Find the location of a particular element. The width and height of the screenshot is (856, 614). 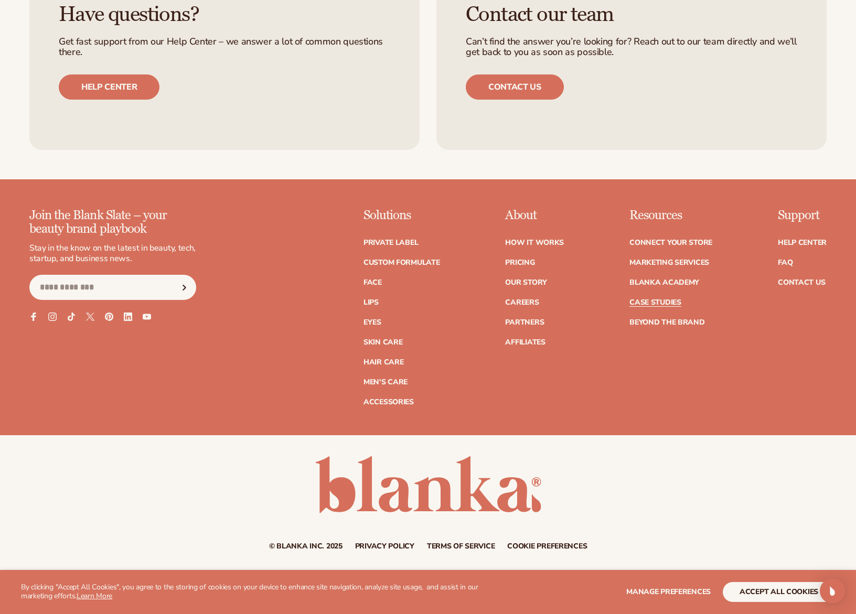

a: Contact us is located at coordinates (515, 87).